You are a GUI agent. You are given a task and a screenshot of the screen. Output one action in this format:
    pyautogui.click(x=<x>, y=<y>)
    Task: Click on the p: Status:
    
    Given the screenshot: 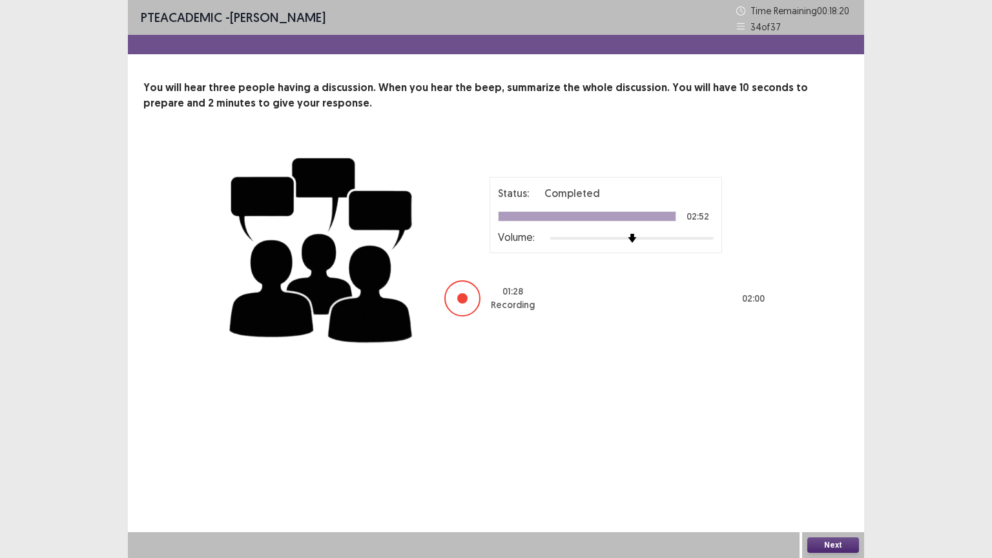 What is the action you would take?
    pyautogui.click(x=513, y=193)
    